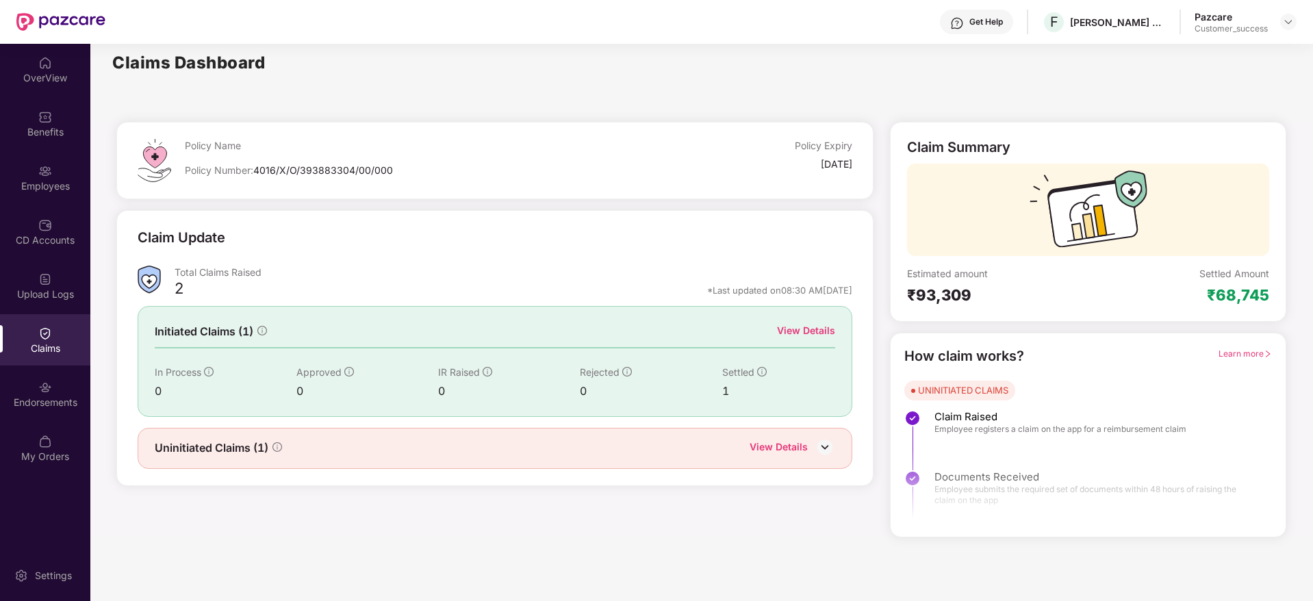 This screenshot has height=601, width=1313. What do you see at coordinates (1231, 16) in the screenshot?
I see `div: Pazcare` at bounding box center [1231, 16].